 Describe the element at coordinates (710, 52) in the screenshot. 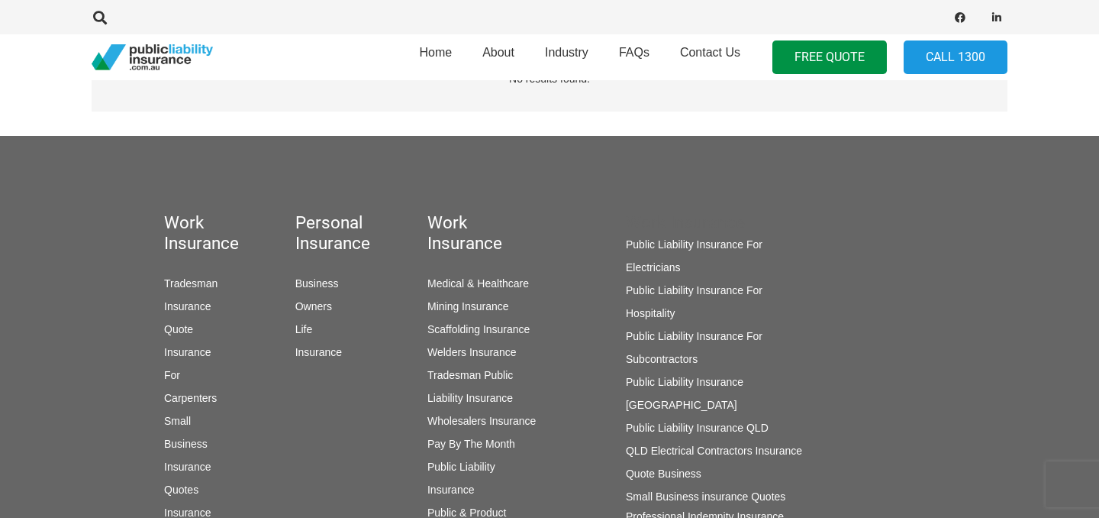

I see `span: Contact Us` at that location.